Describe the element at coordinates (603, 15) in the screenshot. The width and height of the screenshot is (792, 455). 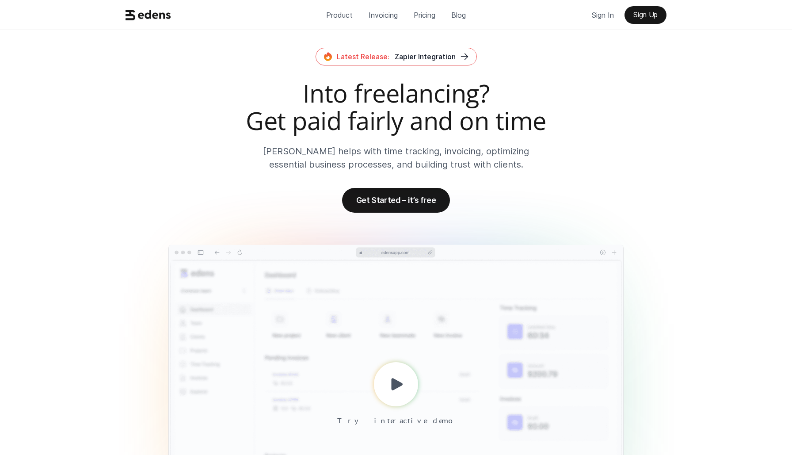
I see `a: Sign In` at that location.